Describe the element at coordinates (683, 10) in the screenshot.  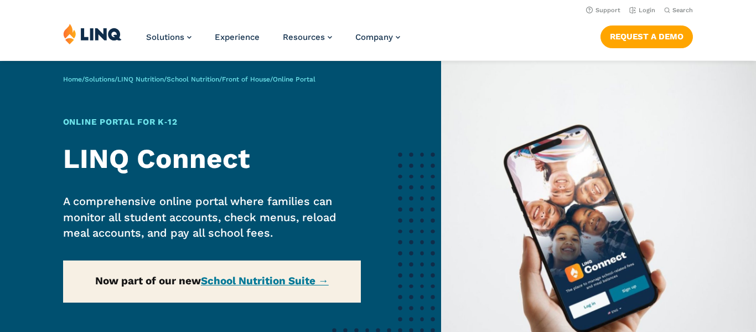
I see `span: Search` at that location.